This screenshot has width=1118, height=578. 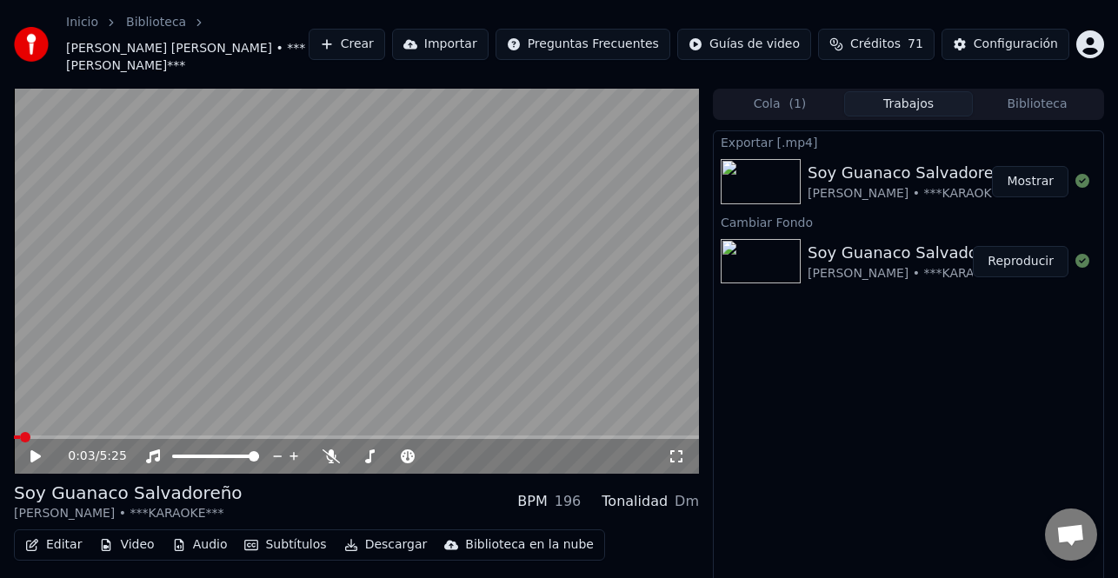 I want to click on a: Inicio, so click(x=82, y=23).